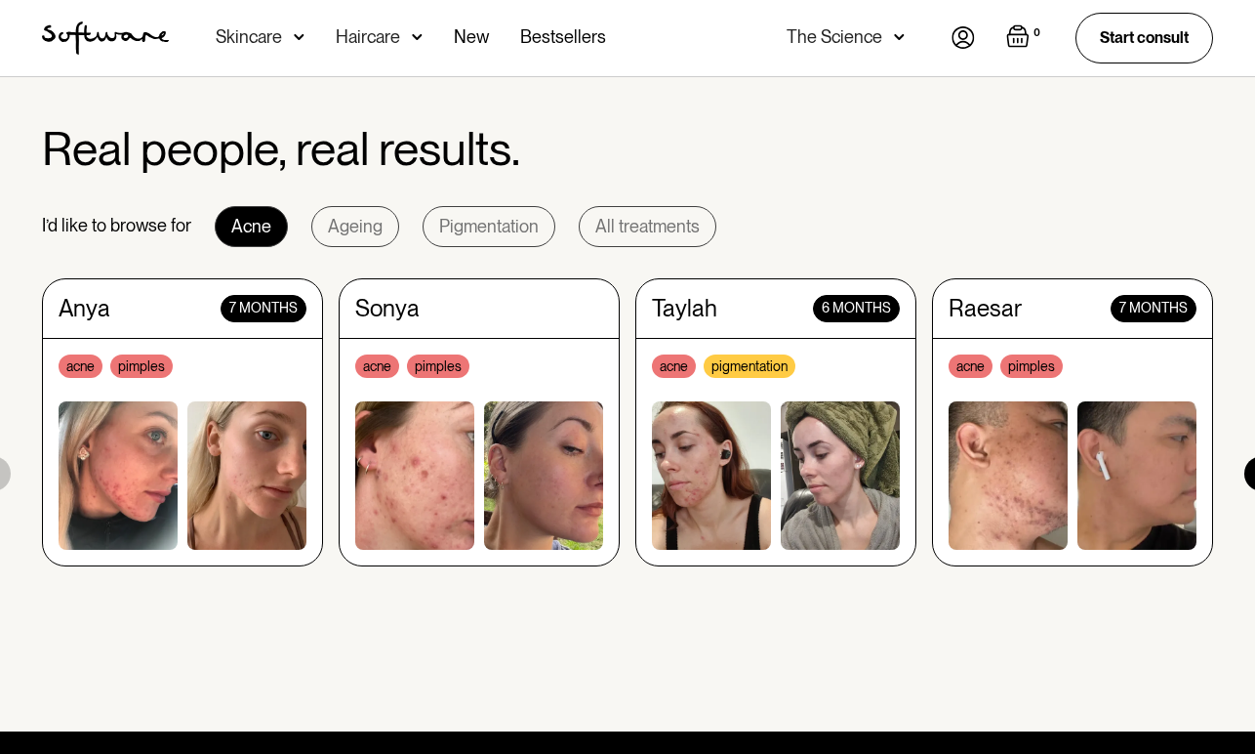 The width and height of the screenshot is (1255, 754). Describe the element at coordinates (249, 37) in the screenshot. I see `div: Skincare` at that location.